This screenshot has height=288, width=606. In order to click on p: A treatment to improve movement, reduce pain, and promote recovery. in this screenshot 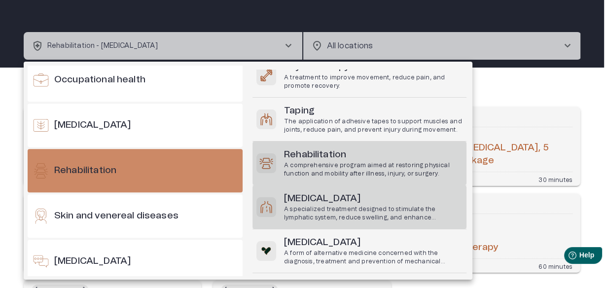, I will do `click(373, 82)`.